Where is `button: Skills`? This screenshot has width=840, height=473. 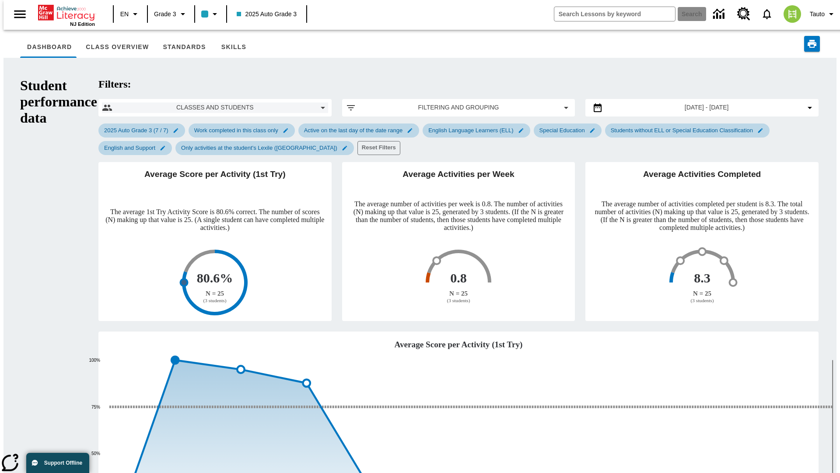 button: Skills is located at coordinates (234, 47).